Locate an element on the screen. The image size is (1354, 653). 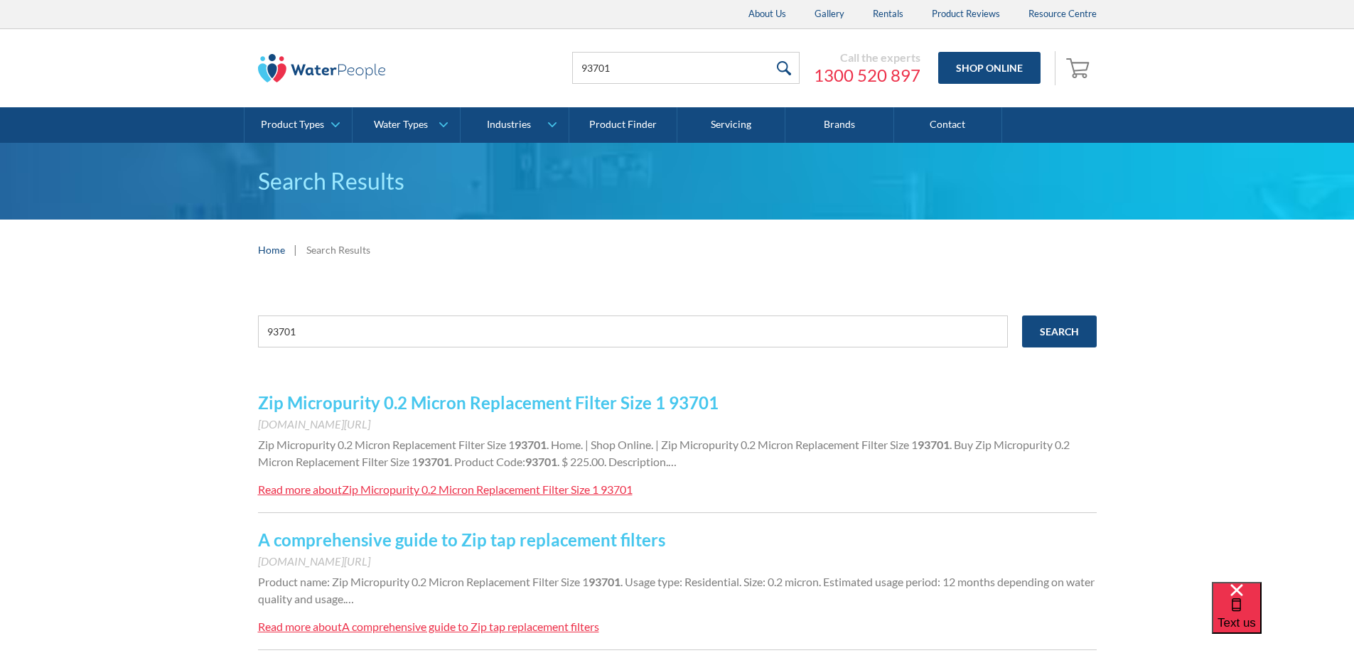
a: Read more aboutZip Micropurity 0.2 Micron Replacement Filter Size 1 93701 is located at coordinates (445, 490).